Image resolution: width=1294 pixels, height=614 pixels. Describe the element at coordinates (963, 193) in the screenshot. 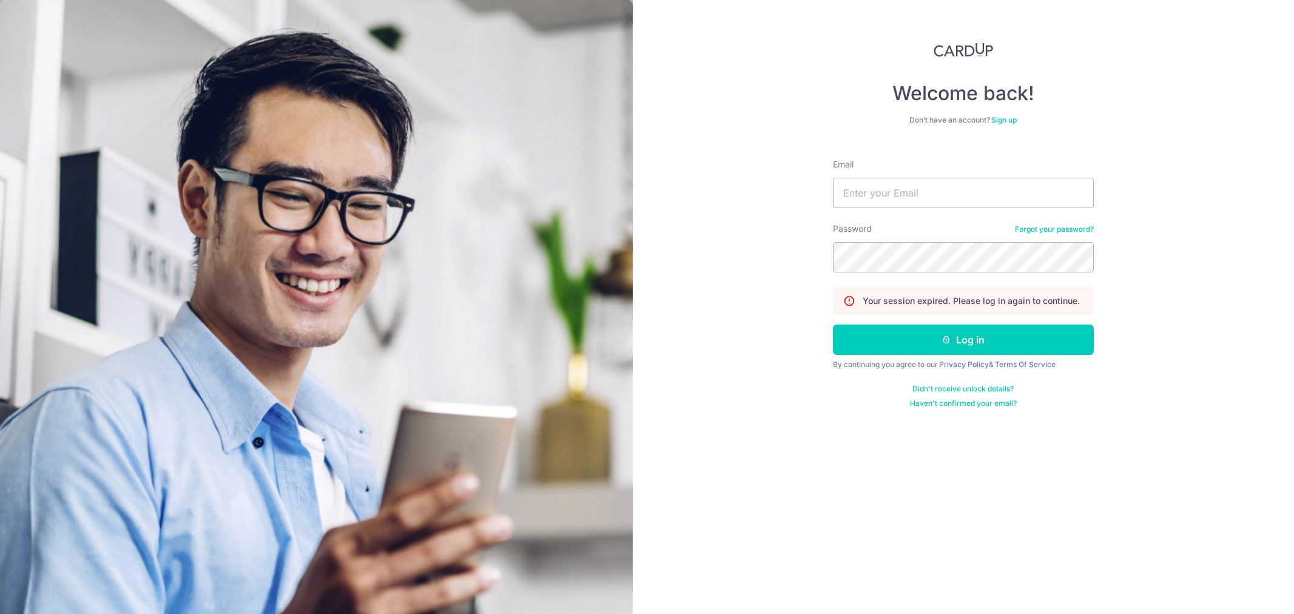

I see `input: Enter your Email` at that location.